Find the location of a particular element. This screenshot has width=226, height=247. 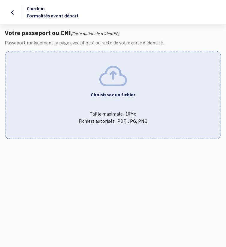

h1: Votre passeport ou CNI is located at coordinates (113, 33).